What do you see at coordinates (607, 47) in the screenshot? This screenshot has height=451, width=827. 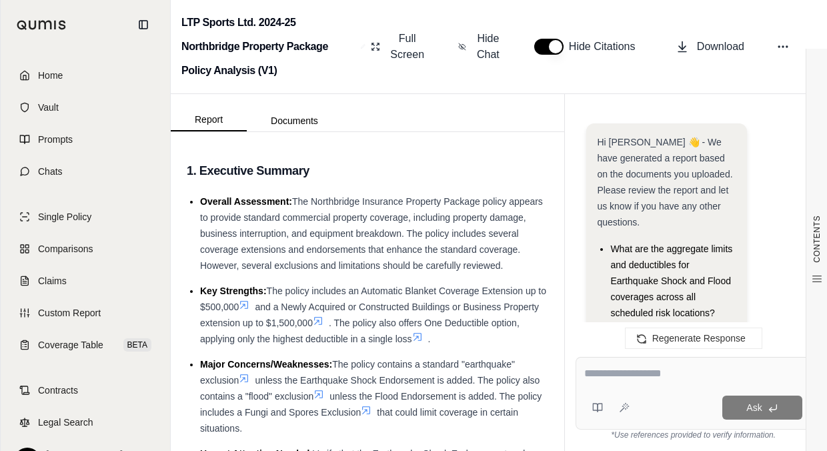 I see `span: Hide Citations` at bounding box center [607, 47].